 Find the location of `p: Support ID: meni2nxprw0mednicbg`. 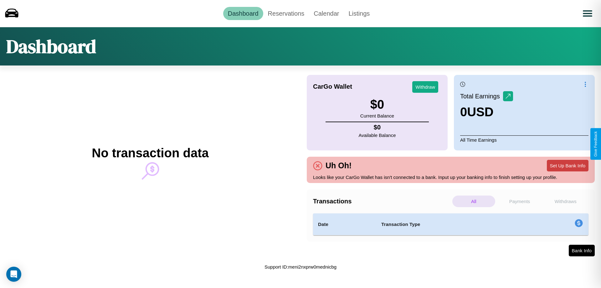

p: Support ID: meni2nxprw0mednicbg is located at coordinates (301, 267).